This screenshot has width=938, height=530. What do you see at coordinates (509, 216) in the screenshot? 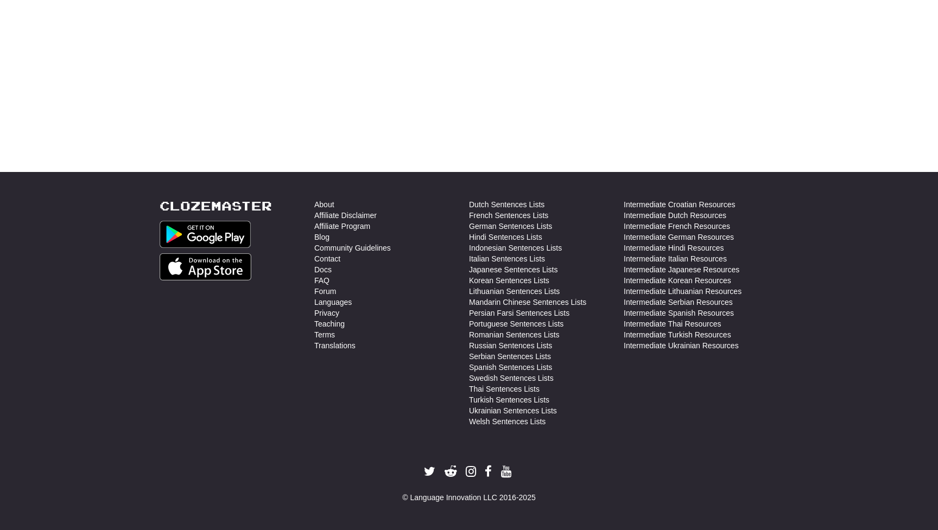
I see `a: French Sentences Lists` at bounding box center [509, 216].